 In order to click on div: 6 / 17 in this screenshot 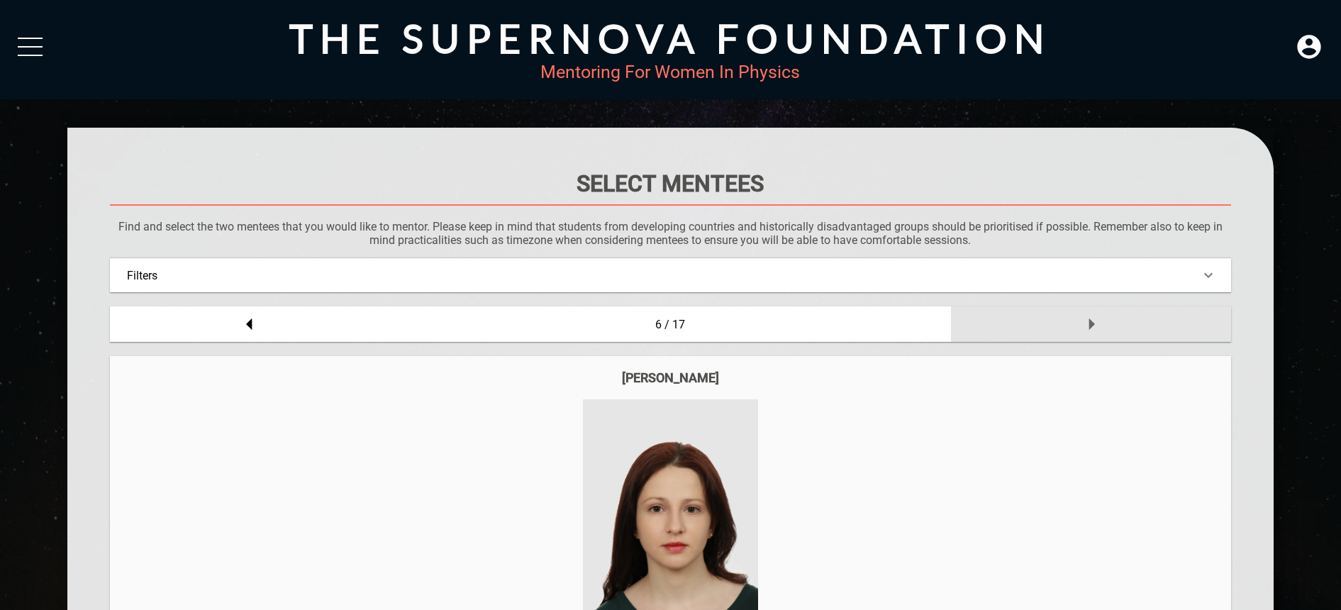, I will do `click(670, 324)`.